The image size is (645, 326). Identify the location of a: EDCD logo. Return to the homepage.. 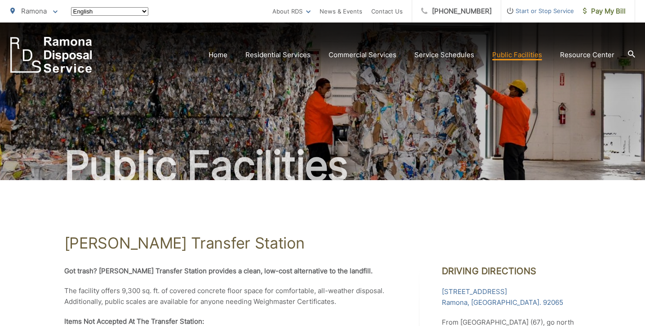
(51, 55).